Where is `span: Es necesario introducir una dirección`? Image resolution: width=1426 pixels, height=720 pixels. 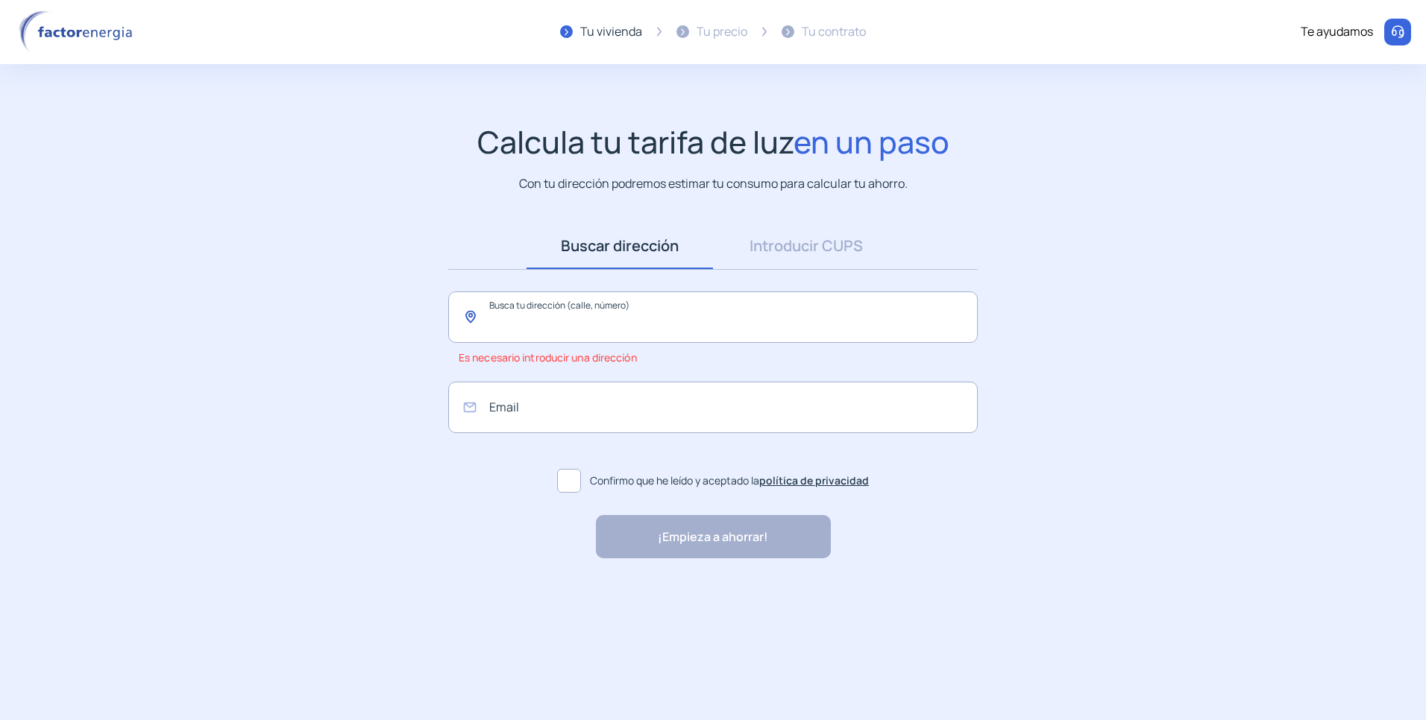
span: Es necesario introducir una dirección is located at coordinates (547, 358).